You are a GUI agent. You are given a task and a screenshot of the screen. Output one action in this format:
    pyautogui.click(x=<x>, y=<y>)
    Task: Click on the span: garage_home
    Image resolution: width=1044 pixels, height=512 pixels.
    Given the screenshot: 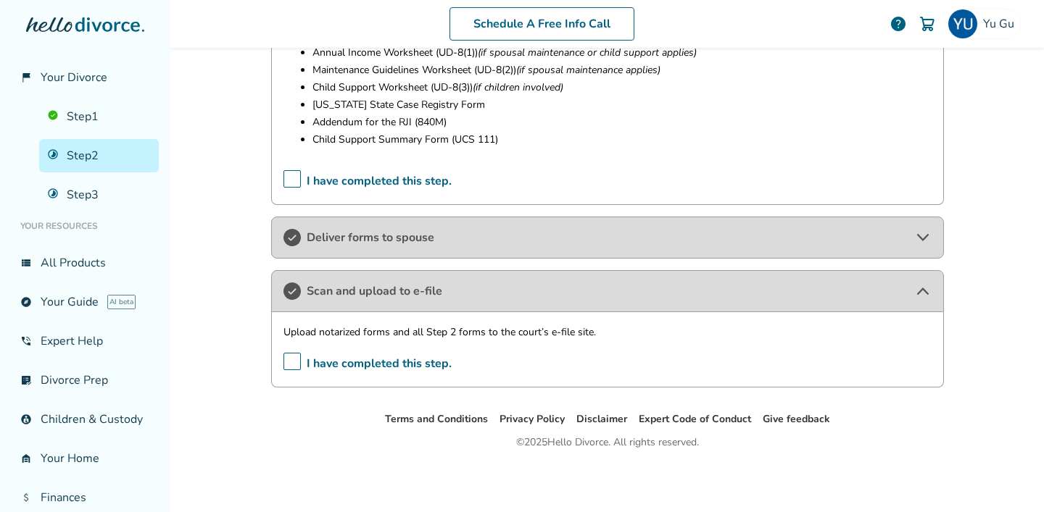 What is the action you would take?
    pyautogui.click(x=26, y=459)
    